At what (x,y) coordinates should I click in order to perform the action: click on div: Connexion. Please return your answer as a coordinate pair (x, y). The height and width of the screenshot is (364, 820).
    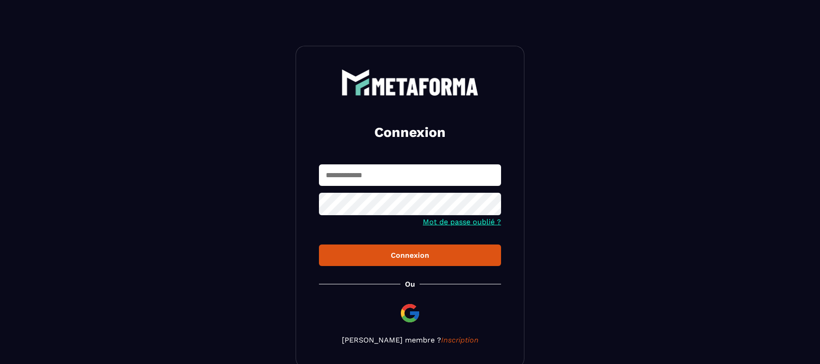
    Looking at the image, I should click on (410, 255).